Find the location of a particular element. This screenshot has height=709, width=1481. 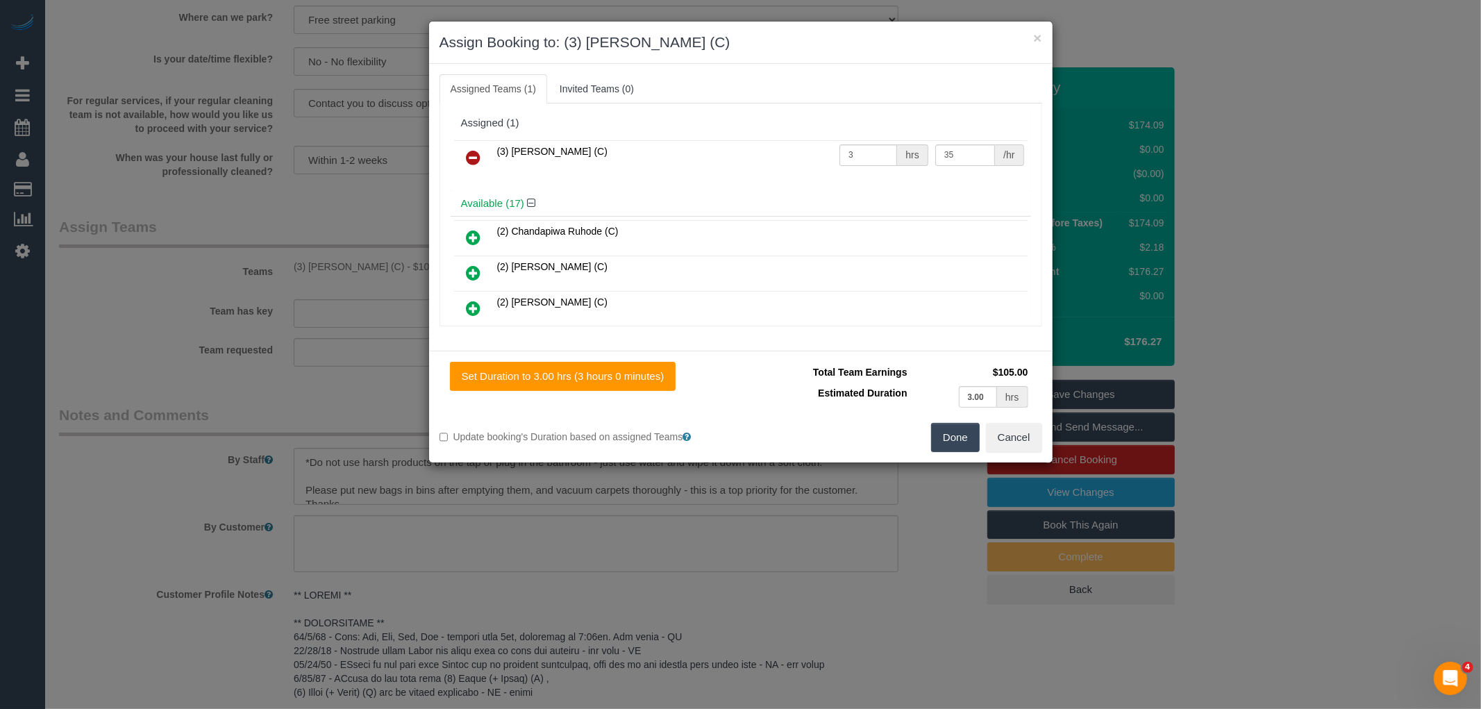

label: Update booking's Duration based on assigned Teams is located at coordinates (585, 437).